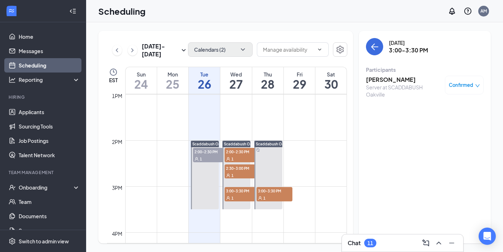  What do you see at coordinates (483, 11) in the screenshot?
I see `div: AM` at bounding box center [483, 11].